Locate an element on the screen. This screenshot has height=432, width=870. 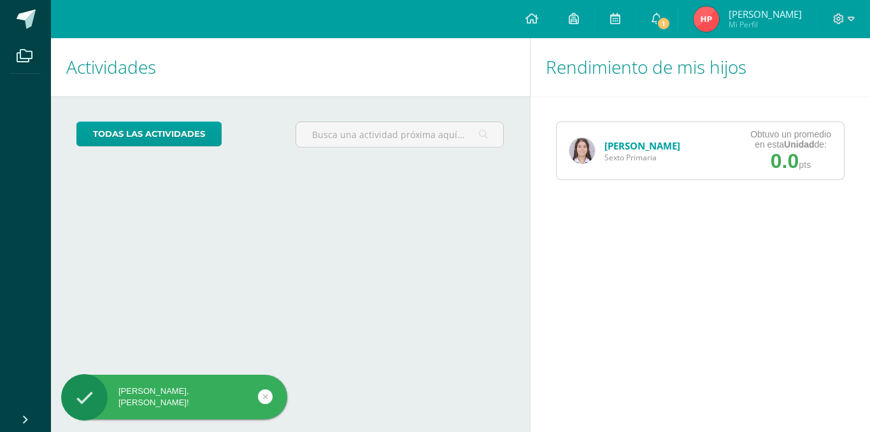
span: Mi Perfil is located at coordinates (765, 24).